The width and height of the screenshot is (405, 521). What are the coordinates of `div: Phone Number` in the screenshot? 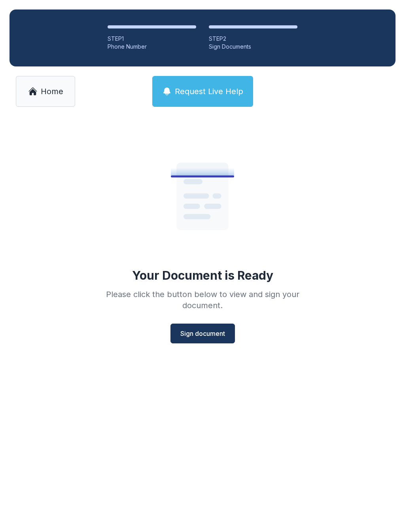 It's located at (152, 47).